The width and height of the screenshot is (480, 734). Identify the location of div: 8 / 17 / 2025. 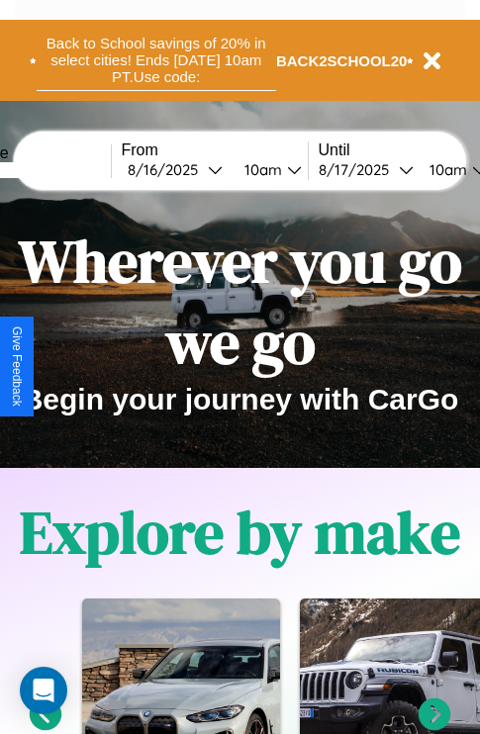
(358, 169).